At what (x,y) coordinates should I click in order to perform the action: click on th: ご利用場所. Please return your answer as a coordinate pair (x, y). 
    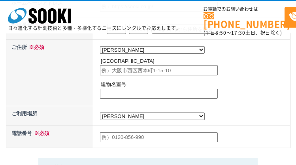
    Looking at the image, I should click on (49, 116).